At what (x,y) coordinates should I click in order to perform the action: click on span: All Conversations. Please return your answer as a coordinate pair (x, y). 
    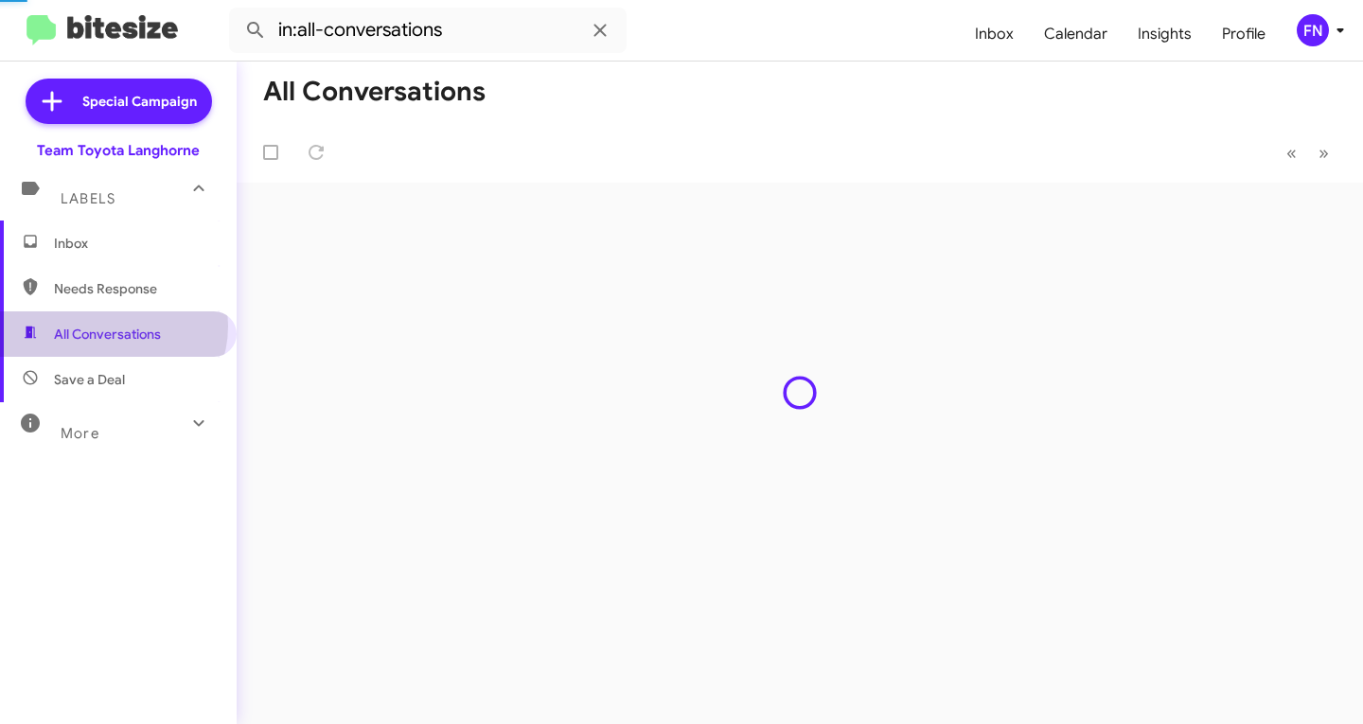
    Looking at the image, I should click on (107, 334).